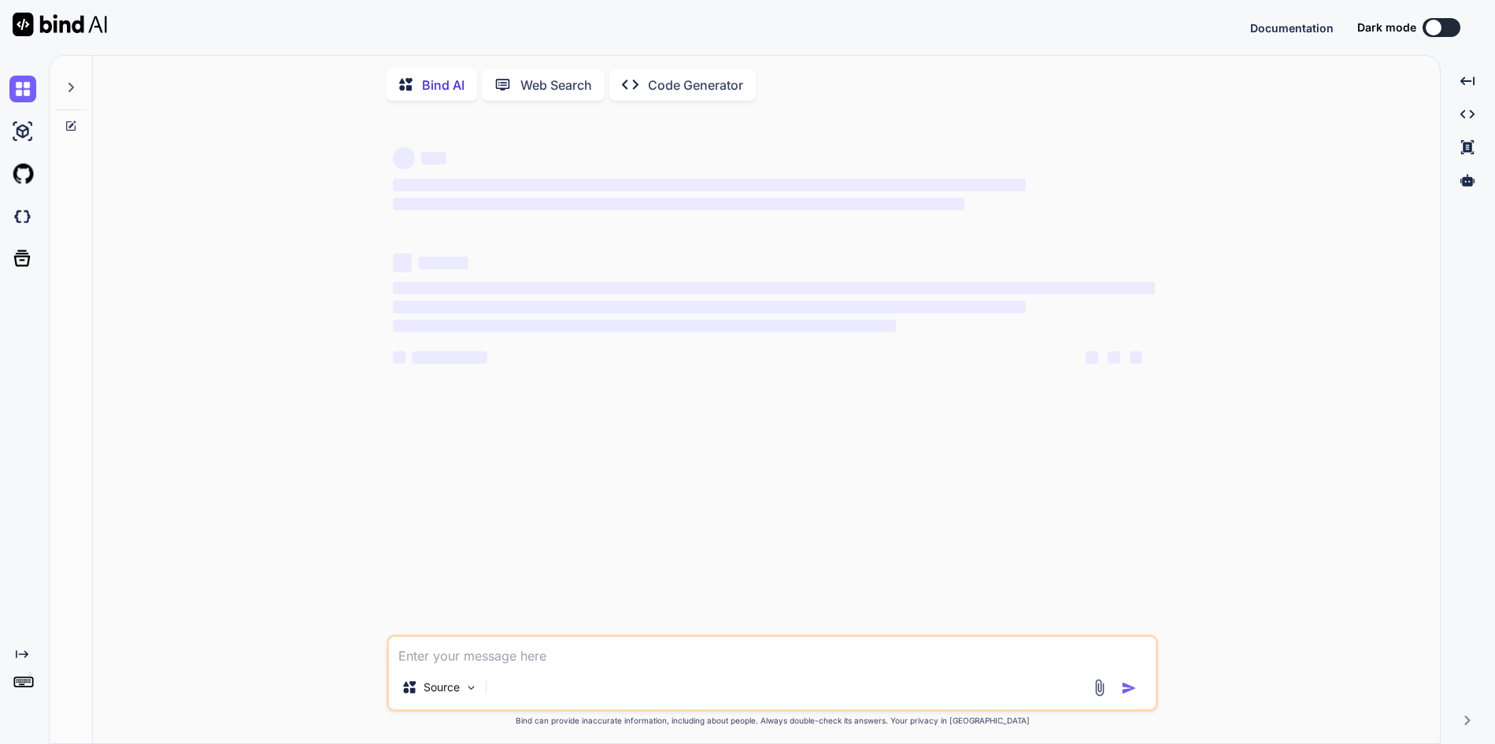 This screenshot has height=744, width=1495. What do you see at coordinates (60, 24) in the screenshot?
I see `img: Bind AI` at bounding box center [60, 24].